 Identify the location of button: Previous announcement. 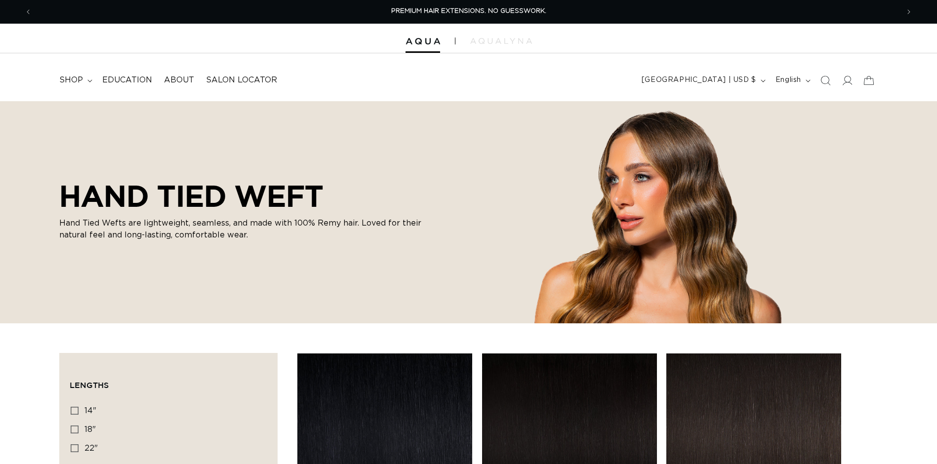
(28, 12).